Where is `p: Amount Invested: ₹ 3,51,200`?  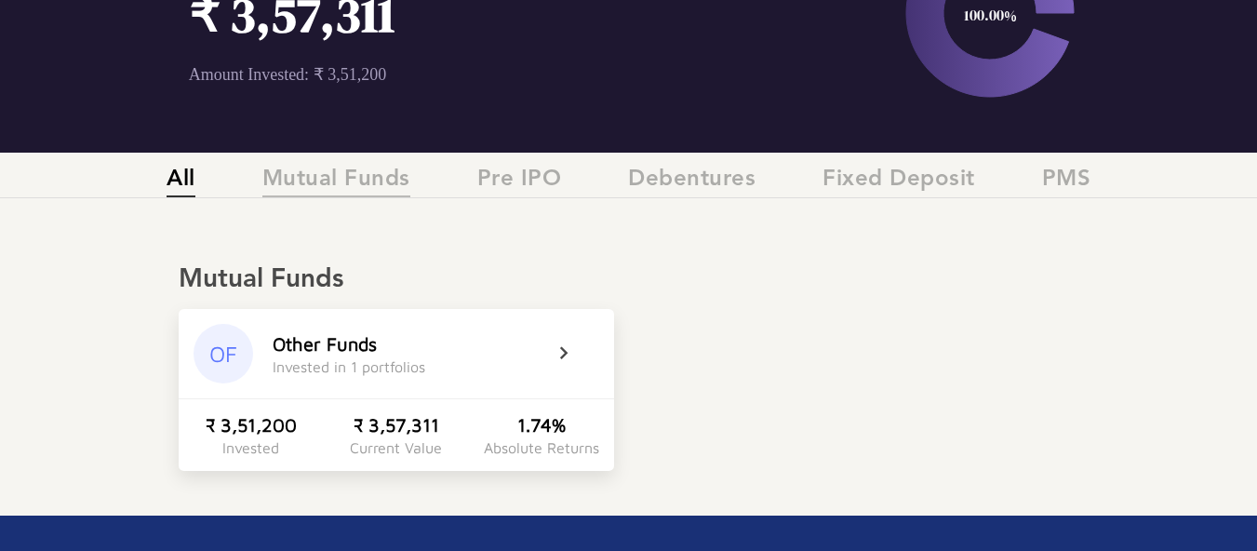
p: Amount Invested: ₹ 3,51,200 is located at coordinates (456, 74).